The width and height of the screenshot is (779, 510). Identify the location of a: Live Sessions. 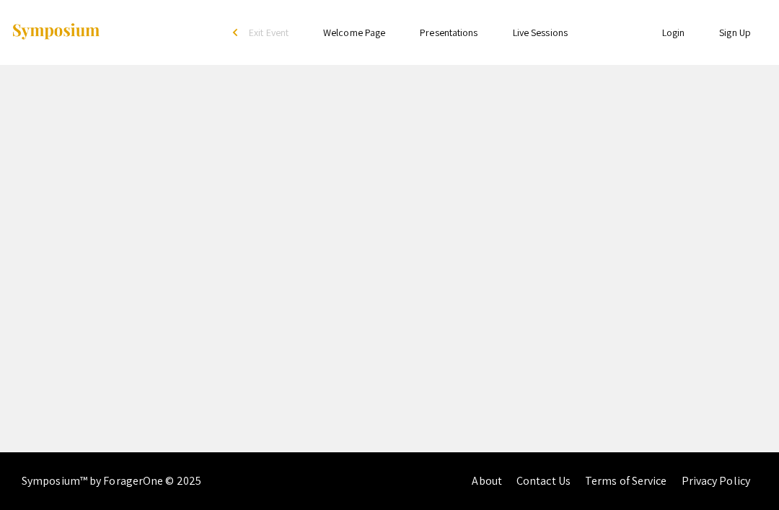
(540, 32).